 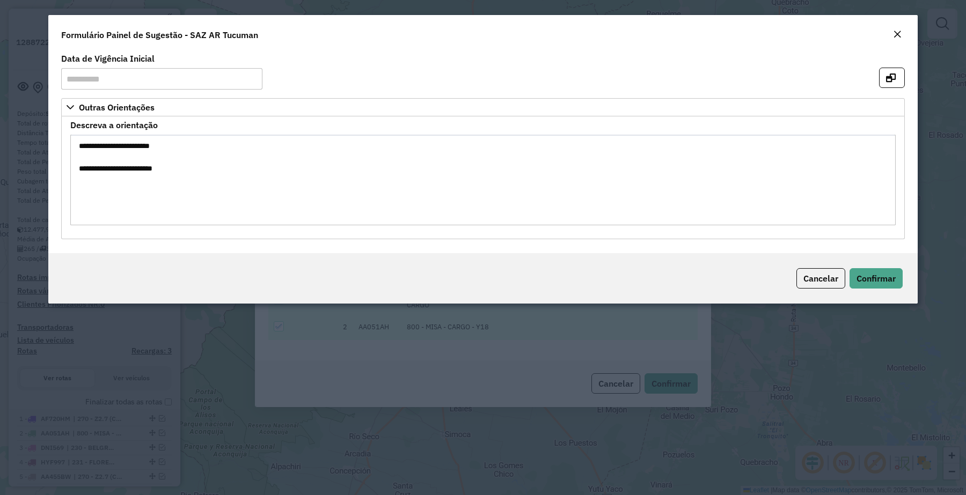 What do you see at coordinates (821, 279) in the screenshot?
I see `span: Cancelar` at bounding box center [821, 279].